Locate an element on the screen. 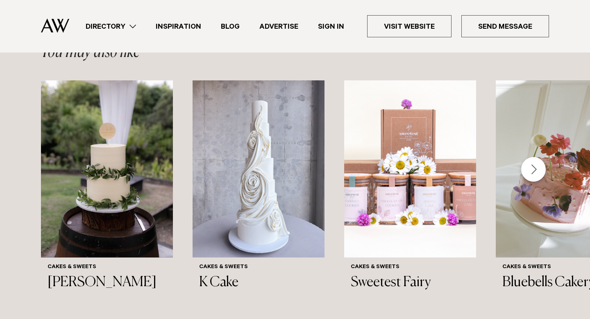 The height and width of the screenshot is (319, 590). a: Auckland Weddings Cakes & Sweets | Sweetest Fairy Cakes & Sweets Sweetest Fairy is located at coordinates (410, 189).